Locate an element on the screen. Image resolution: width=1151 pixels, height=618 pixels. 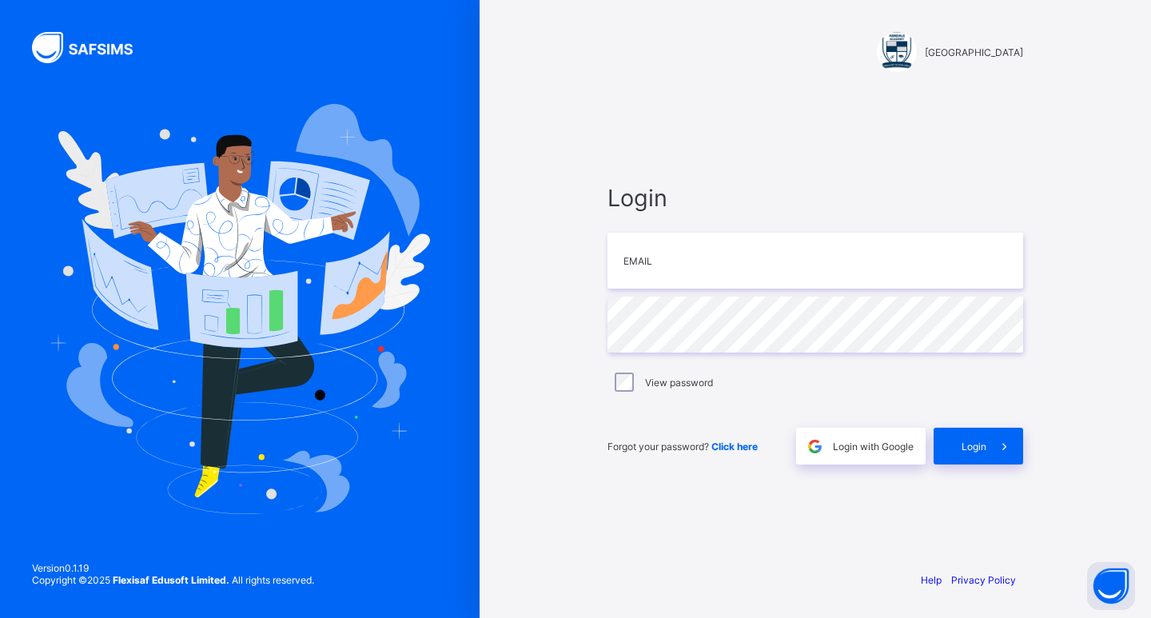
span: Login with Google is located at coordinates (873, 446).